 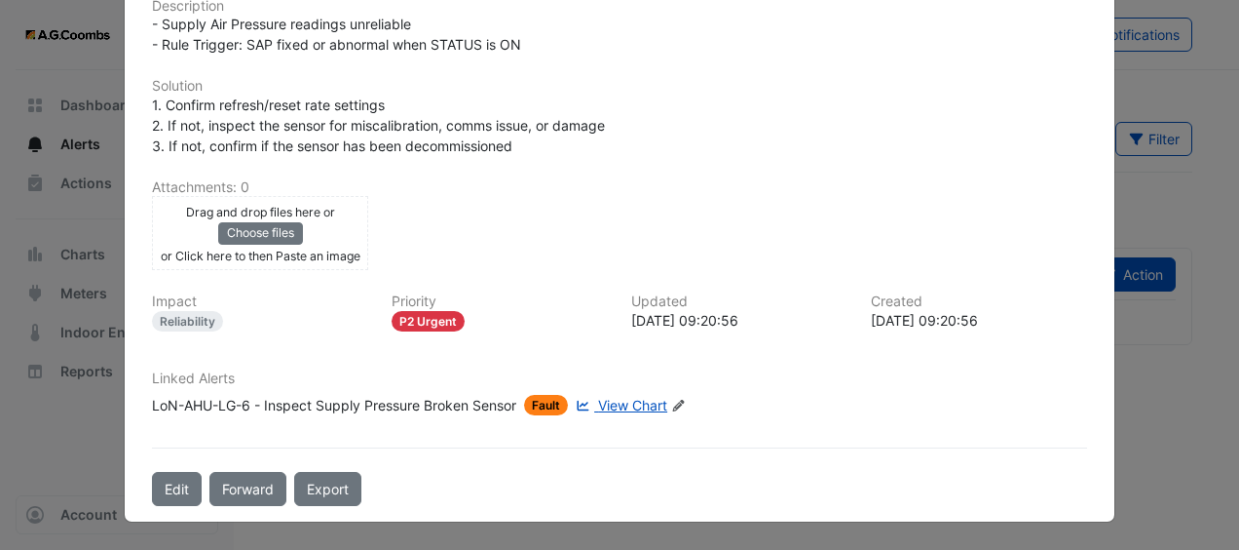 I want to click on h6: Attachments: 0, so click(x=620, y=187).